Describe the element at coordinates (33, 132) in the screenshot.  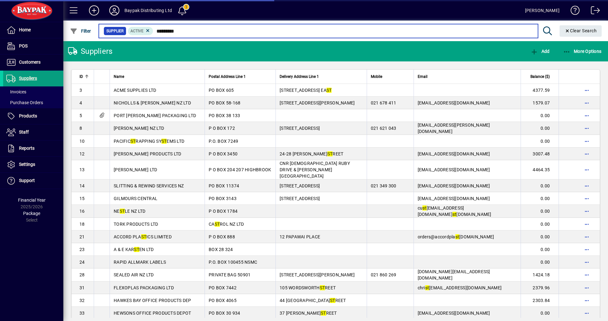
I see `a: Staff` at that location.